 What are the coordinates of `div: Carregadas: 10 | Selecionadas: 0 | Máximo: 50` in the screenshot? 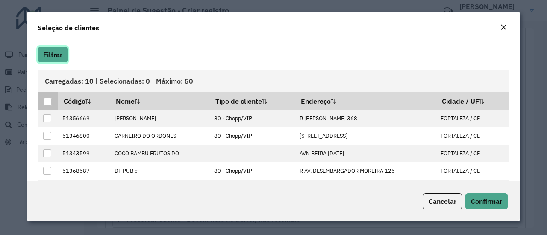 It's located at (273, 81).